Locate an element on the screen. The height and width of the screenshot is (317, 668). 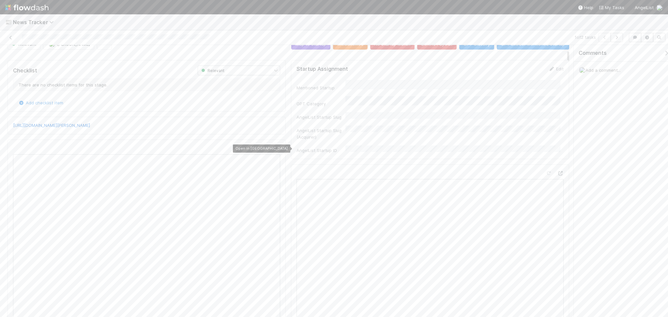
div: GPT Category is located at coordinates (321, 104).